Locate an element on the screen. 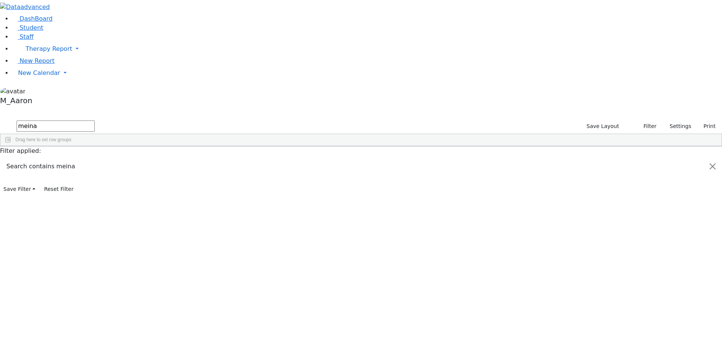 Image resolution: width=722 pixels, height=343 pixels. a: Staff is located at coordinates (23, 36).